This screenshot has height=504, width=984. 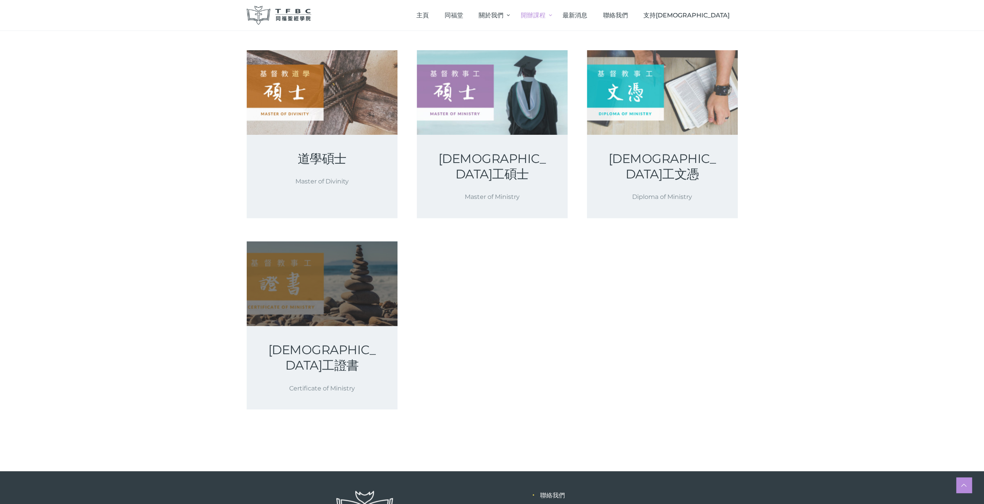 What do you see at coordinates (615, 15) in the screenshot?
I see `span: 聯絡我們` at bounding box center [615, 15].